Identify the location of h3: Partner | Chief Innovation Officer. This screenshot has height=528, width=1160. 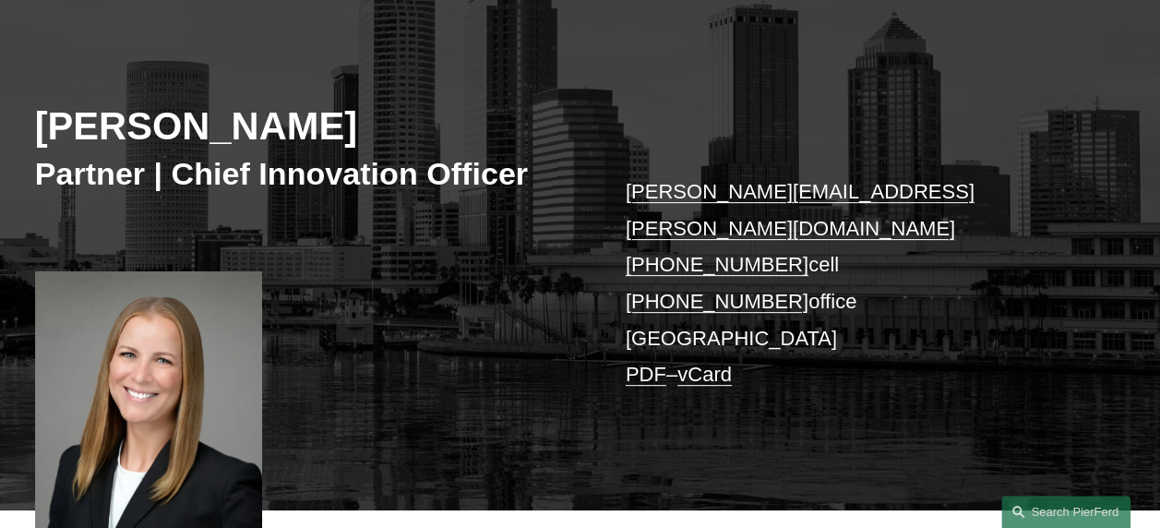
(307, 174).